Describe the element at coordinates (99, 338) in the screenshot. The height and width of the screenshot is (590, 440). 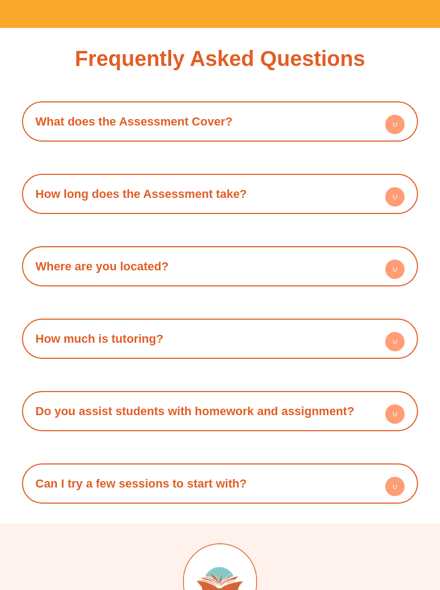
I see `a: How much is tutoring?` at that location.